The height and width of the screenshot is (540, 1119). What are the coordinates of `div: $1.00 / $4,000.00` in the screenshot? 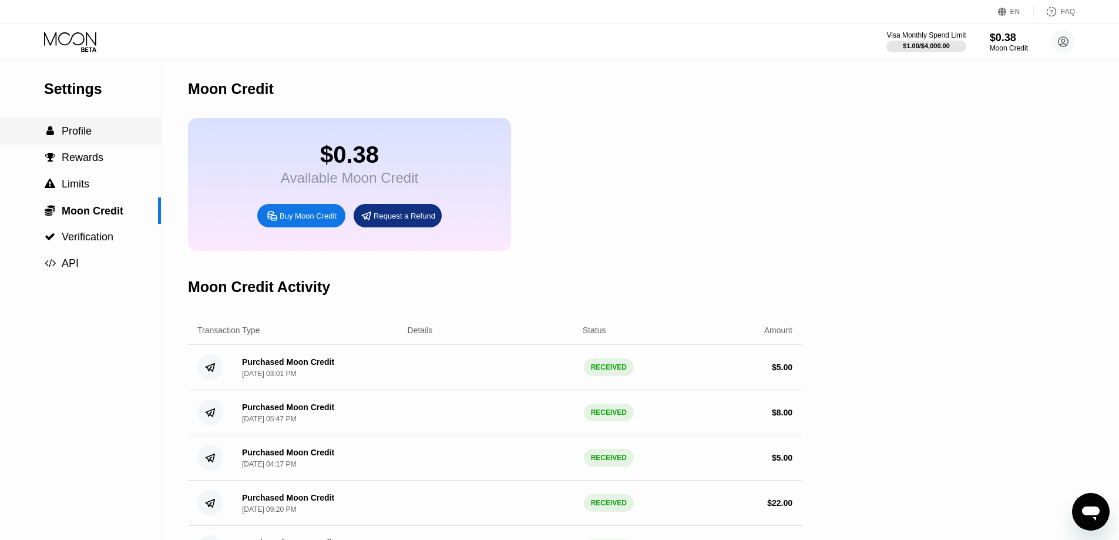 It's located at (926, 46).